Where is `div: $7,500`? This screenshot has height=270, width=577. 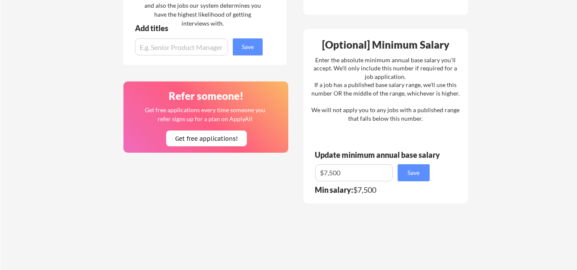
div: $7,500 is located at coordinates (375, 190).